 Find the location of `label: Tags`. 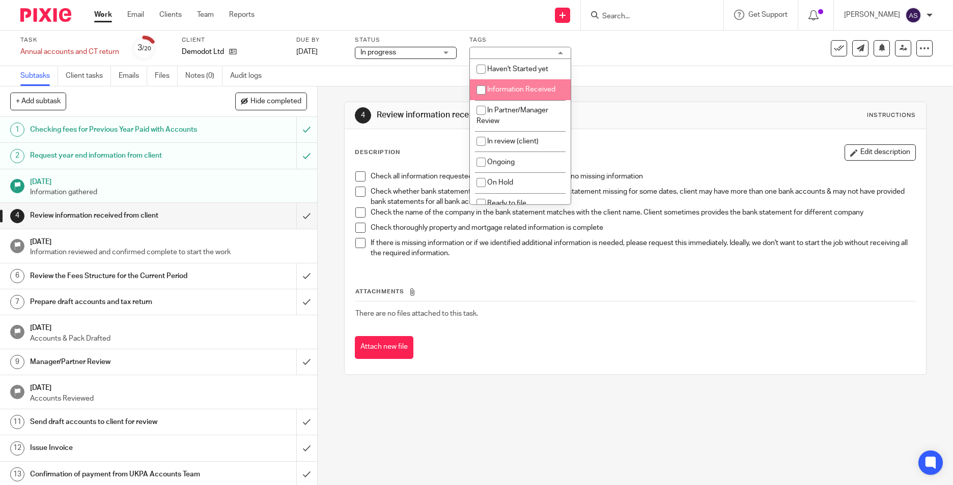

label: Tags is located at coordinates (520, 40).